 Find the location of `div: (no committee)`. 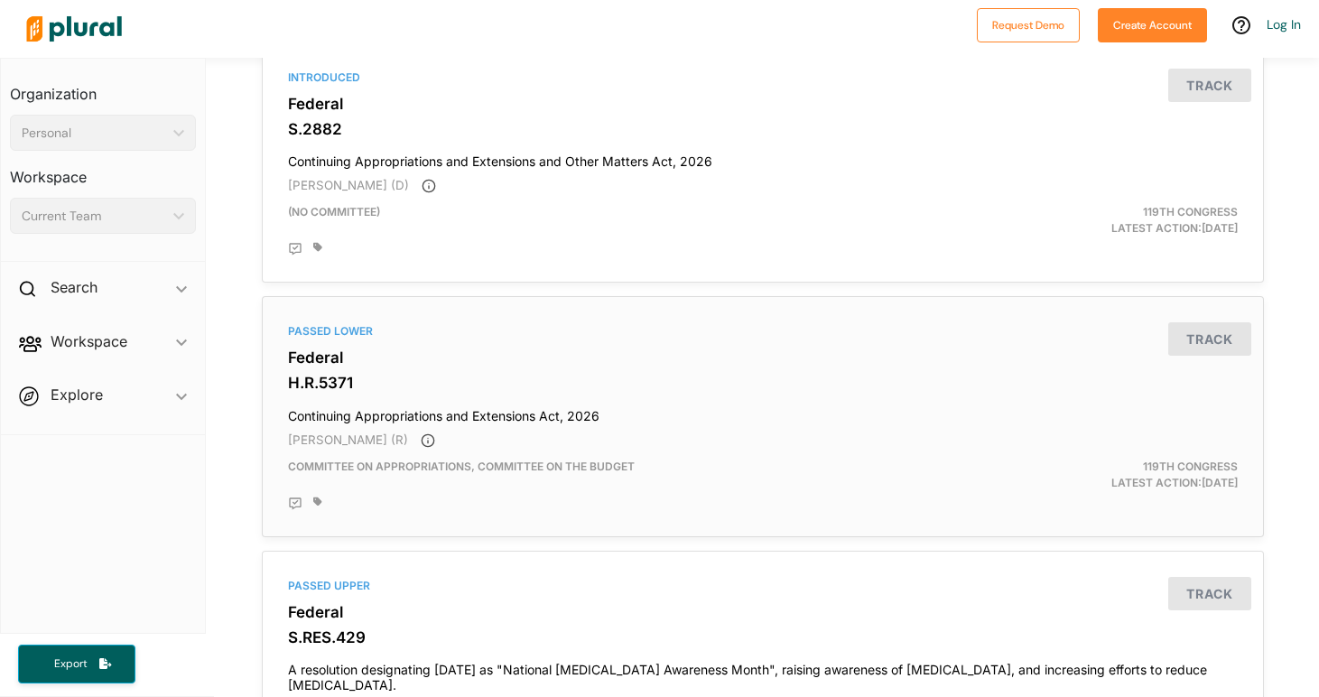

div: (no committee) is located at coordinates (600, 220).